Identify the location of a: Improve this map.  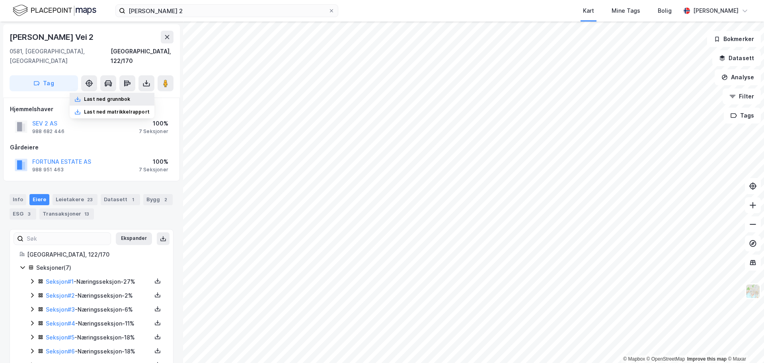
(707, 359).